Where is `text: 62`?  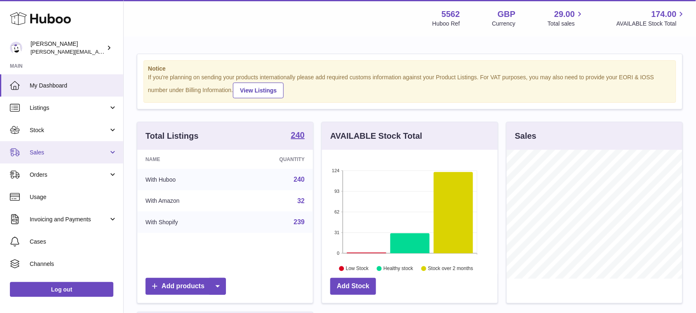
text: 62 is located at coordinates (337, 212).